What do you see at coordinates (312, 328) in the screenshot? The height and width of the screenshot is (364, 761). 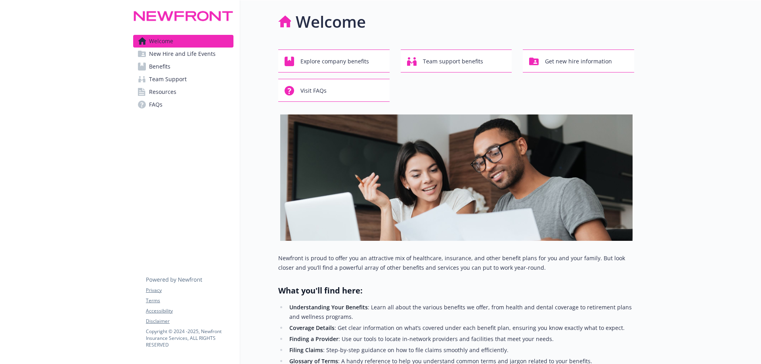 I see `strong: Coverage Details` at bounding box center [312, 328].